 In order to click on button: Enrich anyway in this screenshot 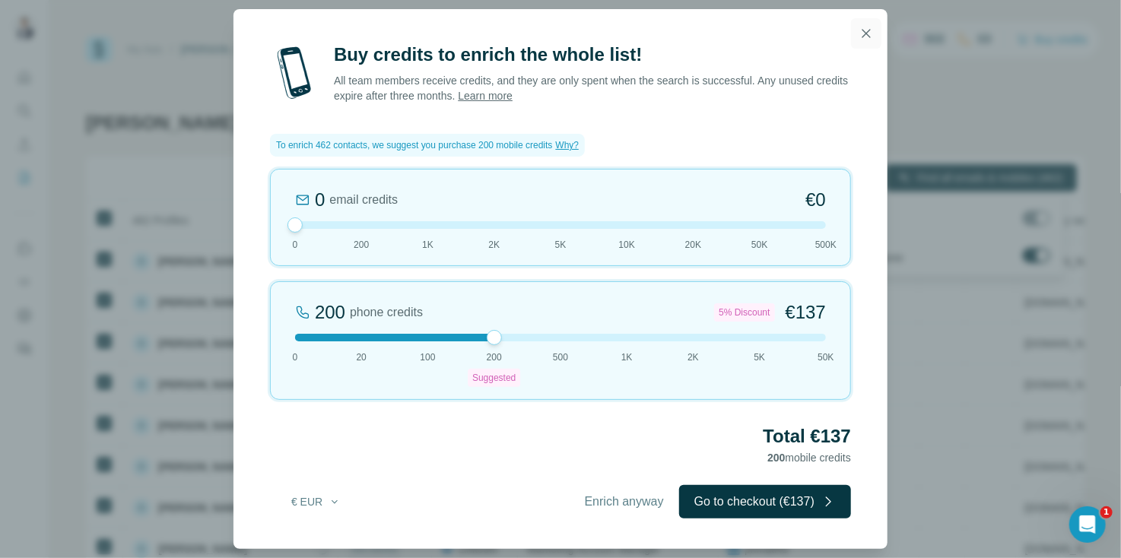, I will do `click(625, 502)`.